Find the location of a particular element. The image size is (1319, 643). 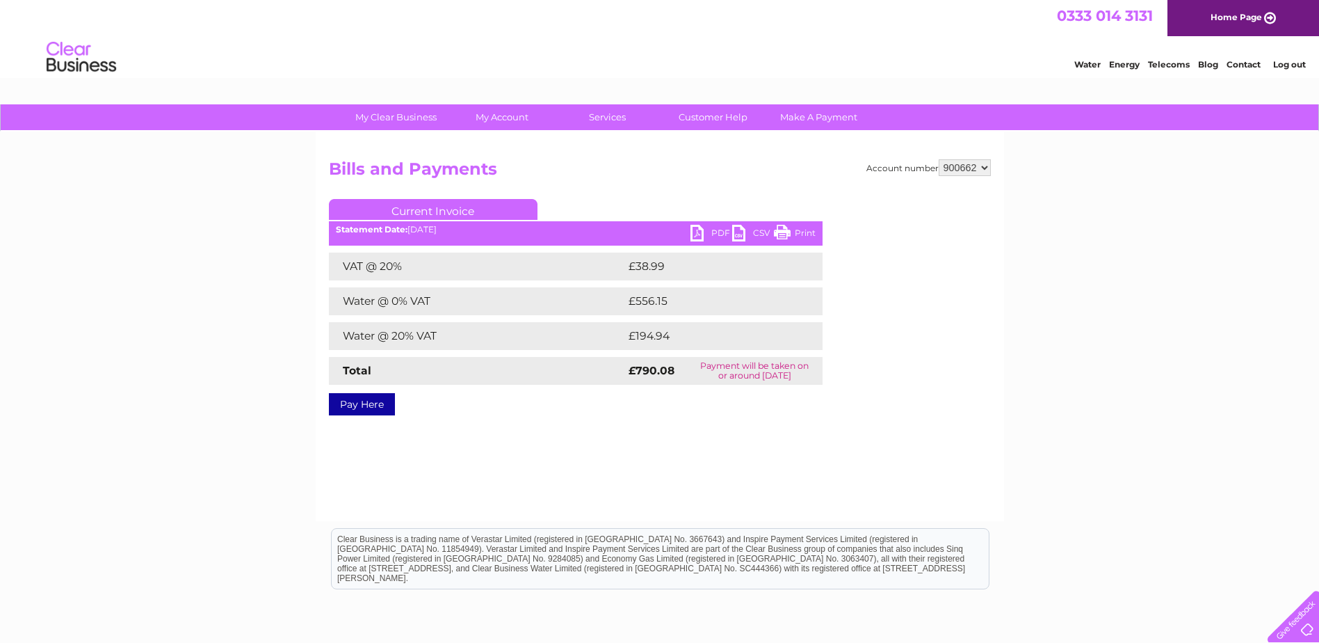

div: Account number is located at coordinates (928, 168).